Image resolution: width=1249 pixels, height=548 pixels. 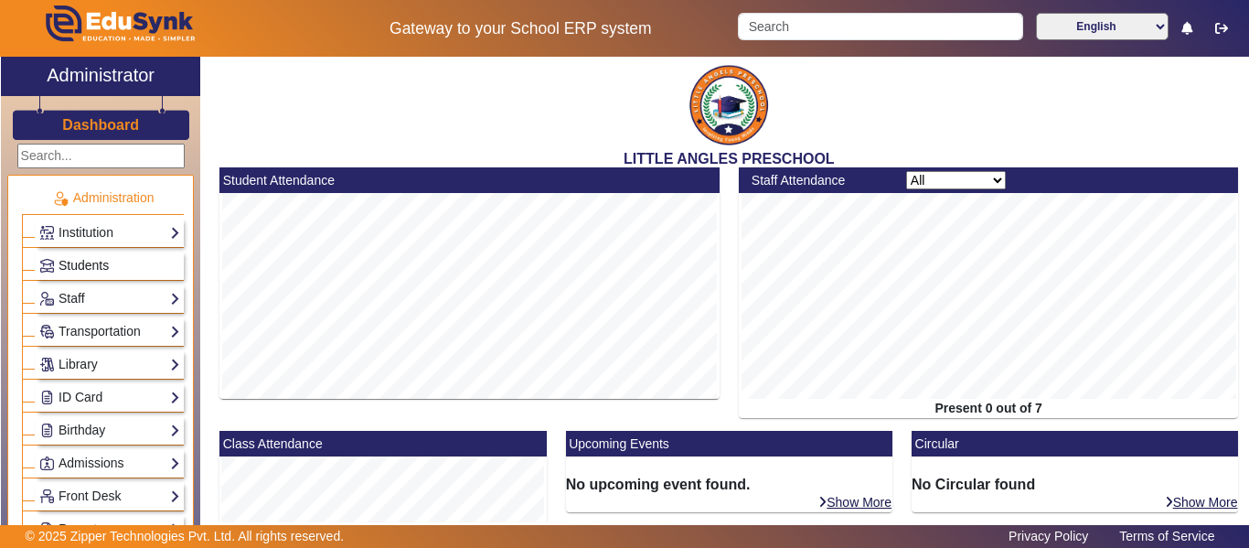 What do you see at coordinates (1074, 484) in the screenshot?
I see `h6: No Circular found` at bounding box center [1074, 484].